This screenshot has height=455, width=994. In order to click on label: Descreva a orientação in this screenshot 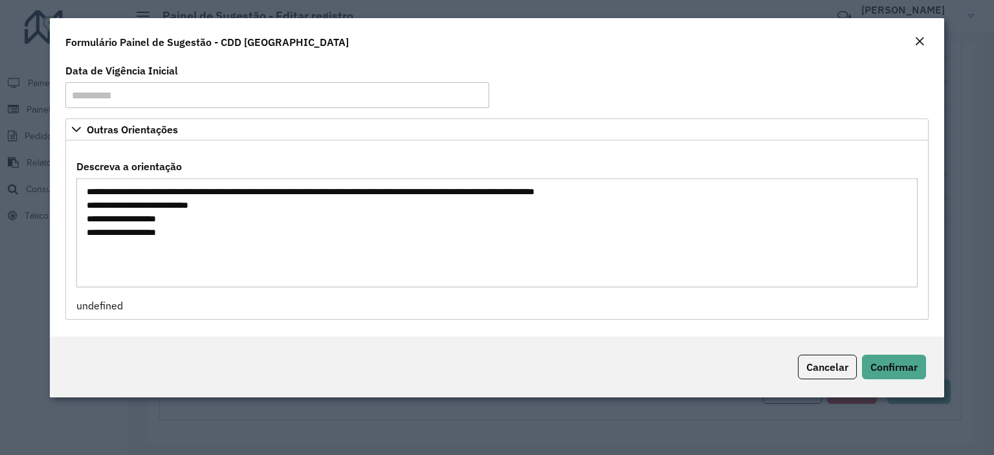, I will do `click(129, 166)`.